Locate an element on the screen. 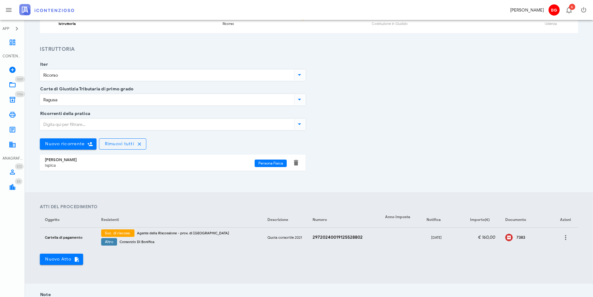  th: Numero: Non ordinato. Attiva per ordinare in ordine crescente. is located at coordinates (344, 220).